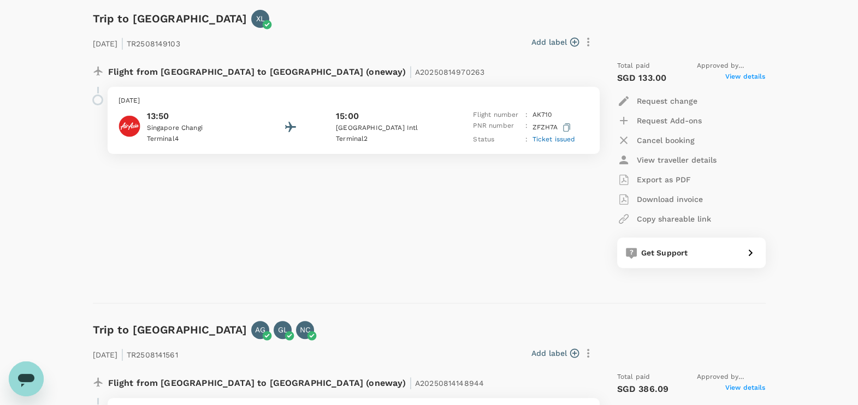 The image size is (858, 405). I want to click on p: XL, so click(261, 19).